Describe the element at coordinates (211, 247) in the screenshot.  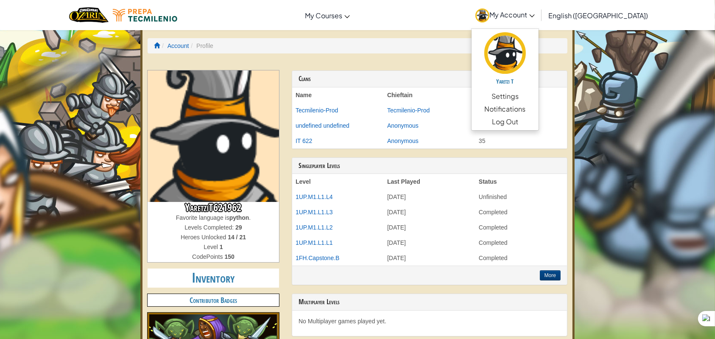
I see `span: Level` at that location.